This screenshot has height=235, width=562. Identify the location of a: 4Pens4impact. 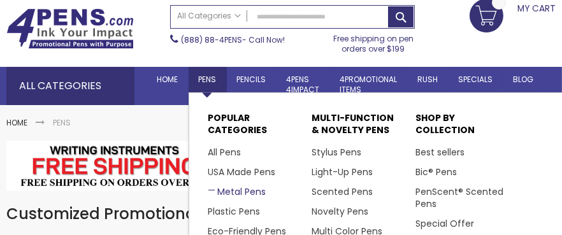
(303, 85).